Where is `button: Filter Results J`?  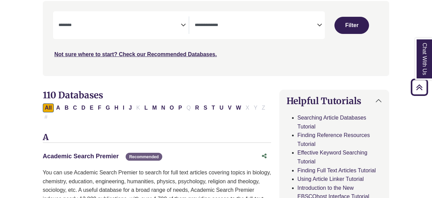
button: Filter Results J is located at coordinates (130, 108).